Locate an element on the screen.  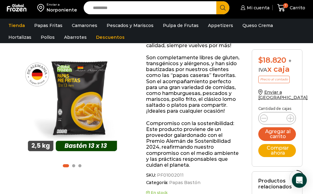
a: Appetizers is located at coordinates (220, 25).